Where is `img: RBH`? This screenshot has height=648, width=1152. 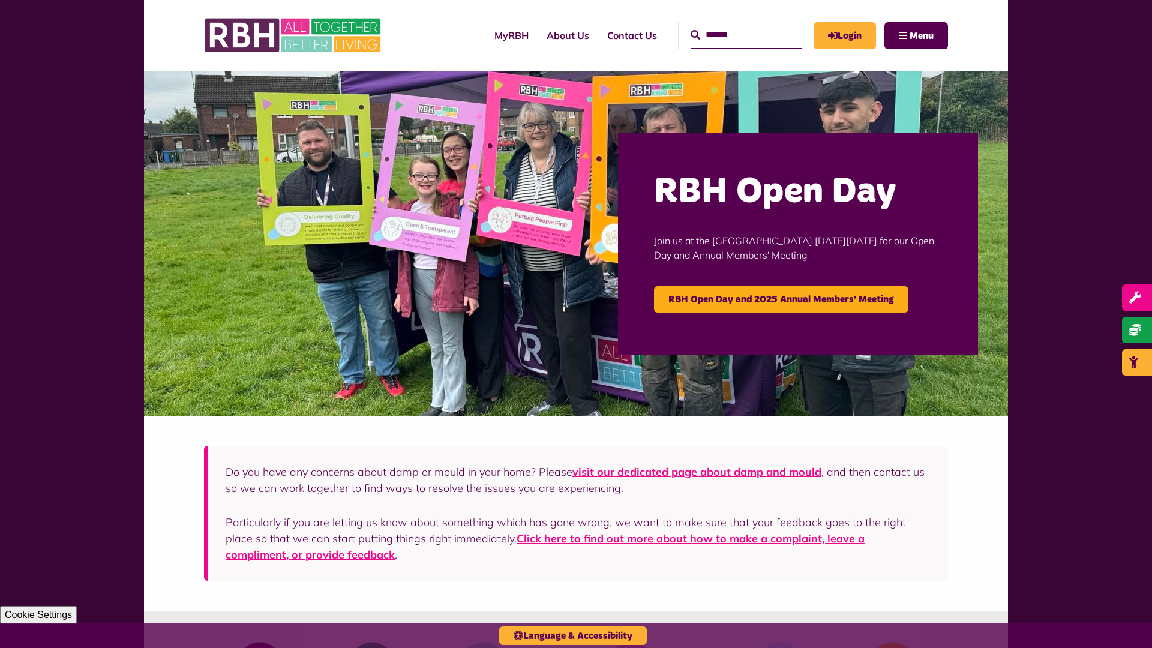
img: RBH is located at coordinates (294, 35).